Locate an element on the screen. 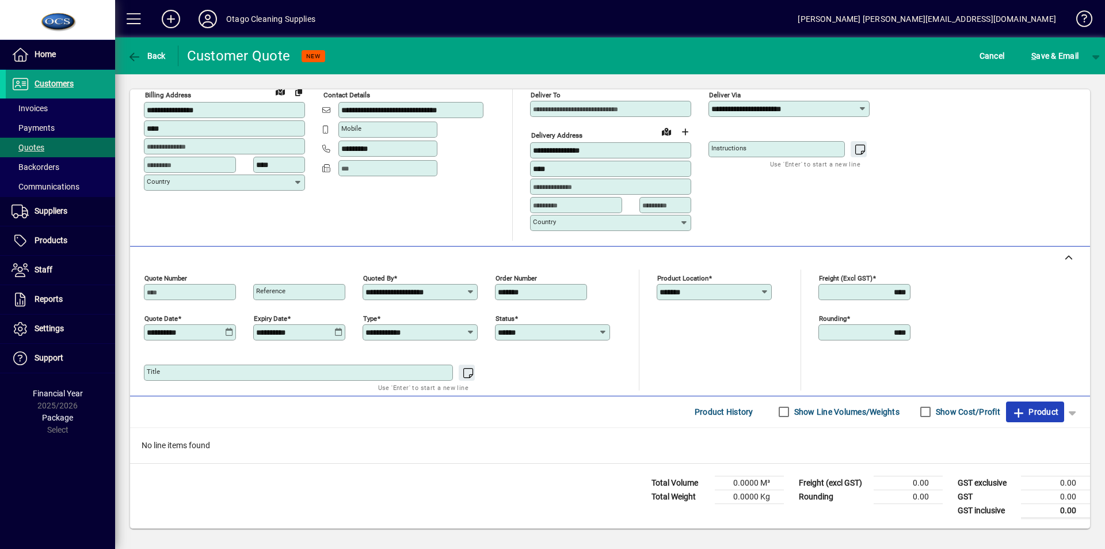  button: Product is located at coordinates (1035, 412).